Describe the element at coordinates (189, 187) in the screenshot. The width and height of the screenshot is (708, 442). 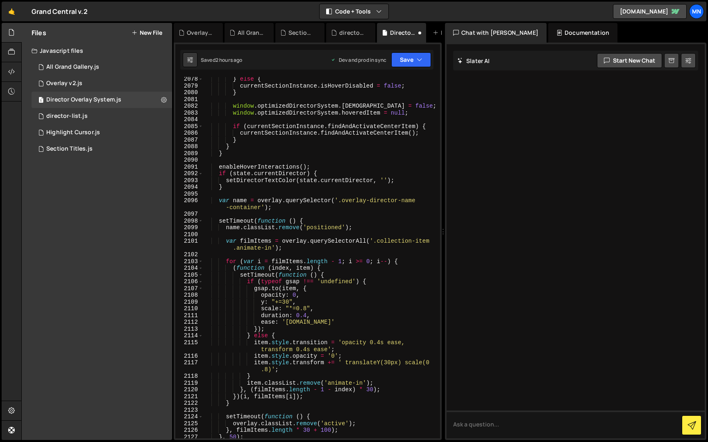
I see `div: 2094` at that location.